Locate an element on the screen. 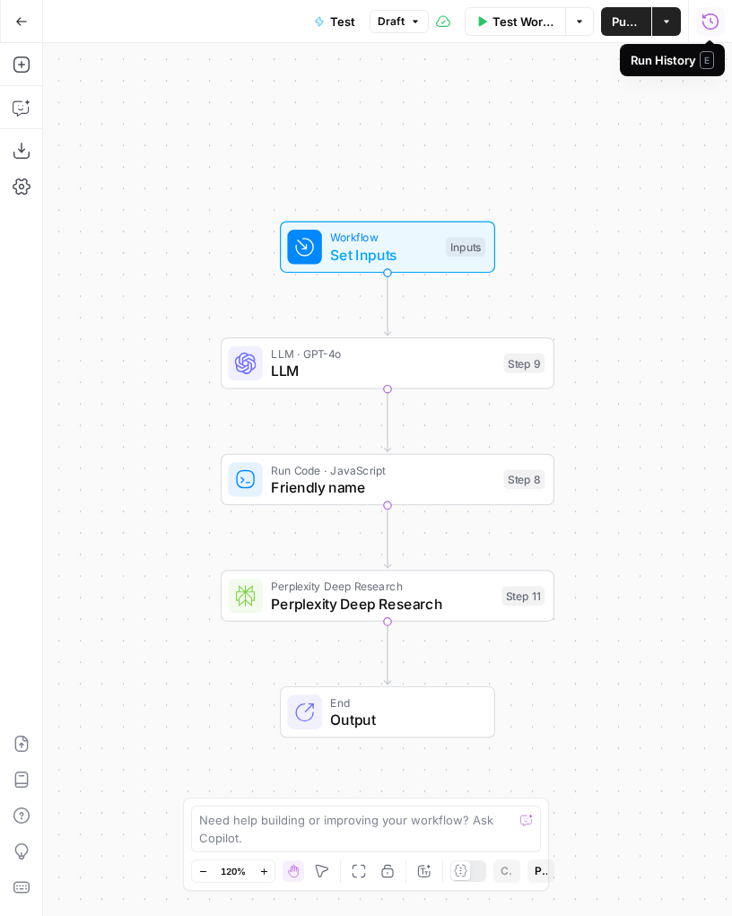  span: LLM is located at coordinates (383, 371).